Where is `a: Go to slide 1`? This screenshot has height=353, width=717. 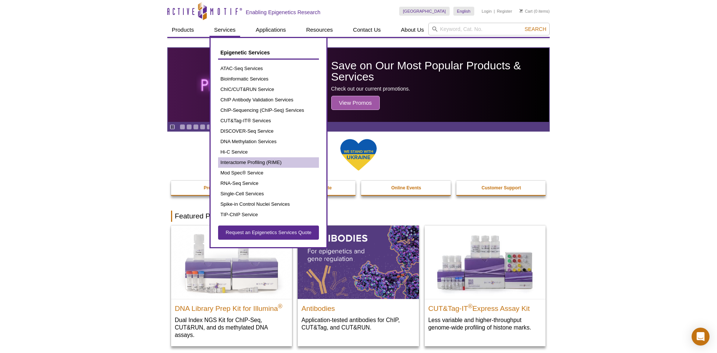 a: Go to slide 1 is located at coordinates (182, 127).